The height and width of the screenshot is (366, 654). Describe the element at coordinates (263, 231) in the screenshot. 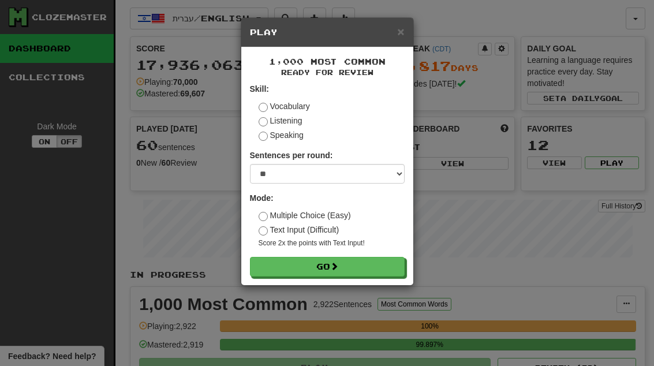

I see `input: Text Input (Difficult)` at that location.